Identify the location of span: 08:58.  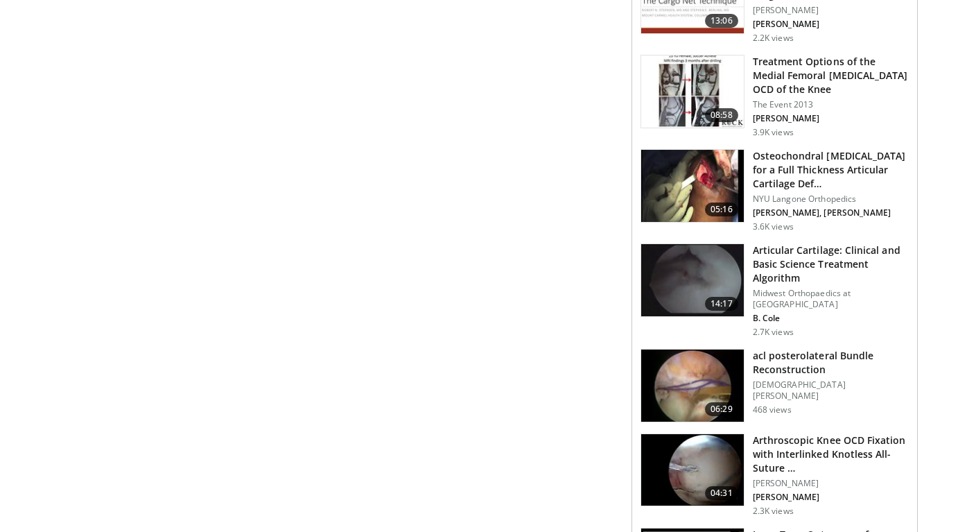
(721, 115).